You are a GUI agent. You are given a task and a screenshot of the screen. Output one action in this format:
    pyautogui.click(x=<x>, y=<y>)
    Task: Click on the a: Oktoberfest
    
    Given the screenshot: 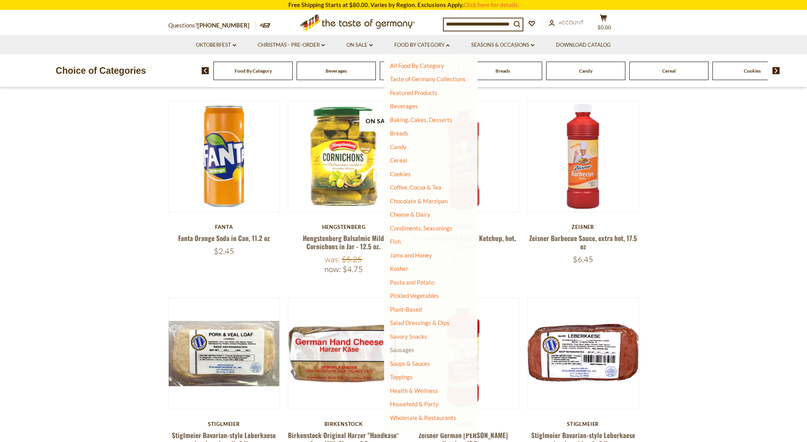 What is the action you would take?
    pyautogui.click(x=216, y=45)
    